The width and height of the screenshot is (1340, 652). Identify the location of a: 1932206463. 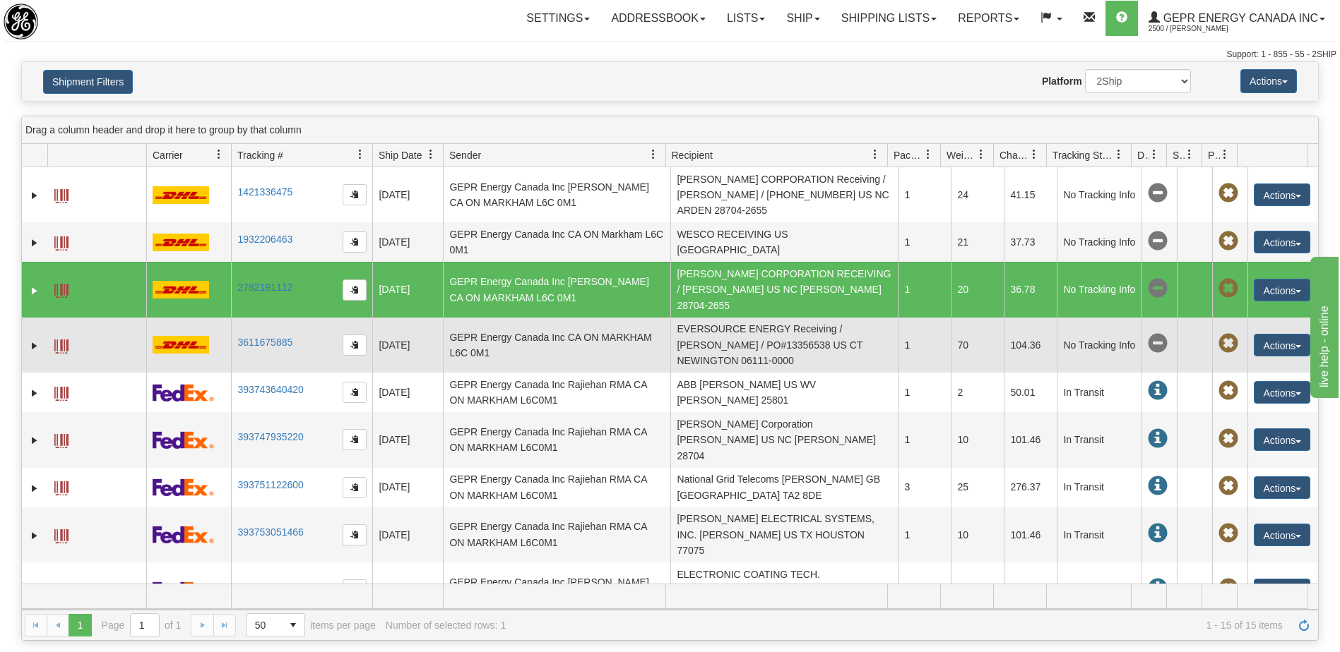
(265, 239).